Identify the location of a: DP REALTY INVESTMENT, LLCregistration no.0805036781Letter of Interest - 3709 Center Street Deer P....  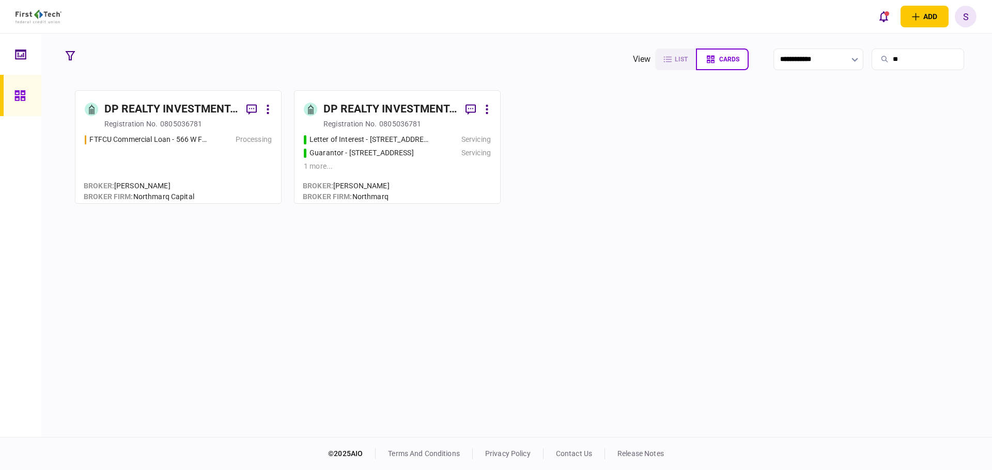
(397, 147).